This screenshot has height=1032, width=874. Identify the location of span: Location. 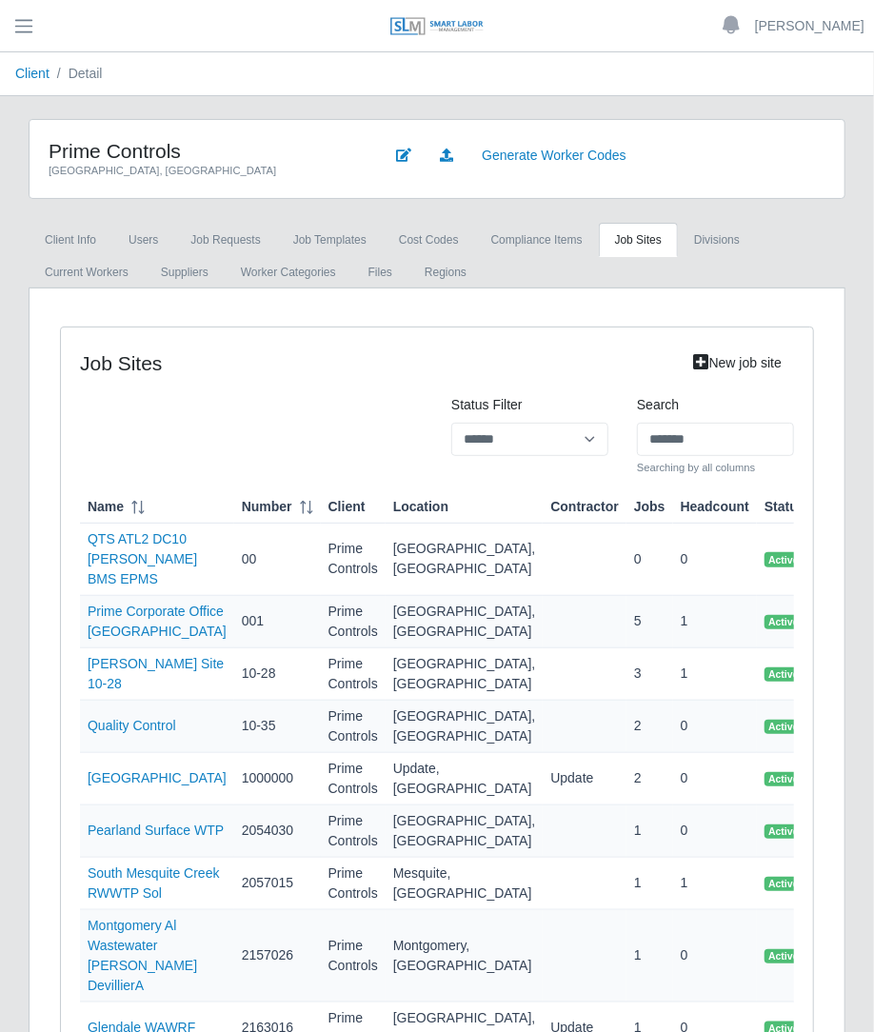
(421, 506).